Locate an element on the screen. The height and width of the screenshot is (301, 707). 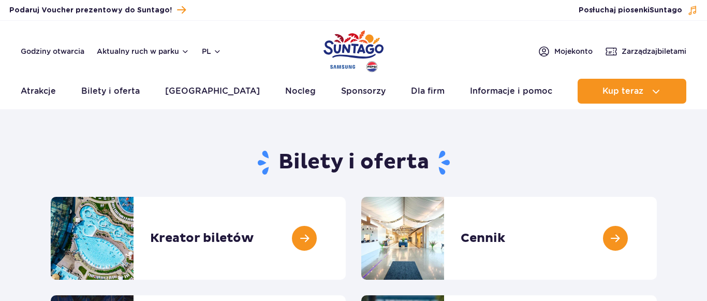
span: Moje konto is located at coordinates (574, 51).